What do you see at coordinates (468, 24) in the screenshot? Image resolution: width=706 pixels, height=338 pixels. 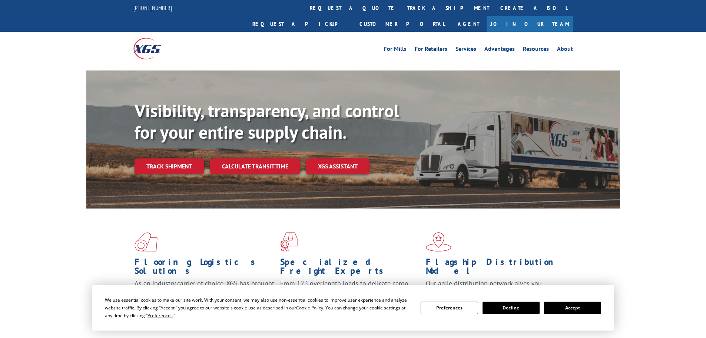 I see `a: Agent` at bounding box center [468, 24].